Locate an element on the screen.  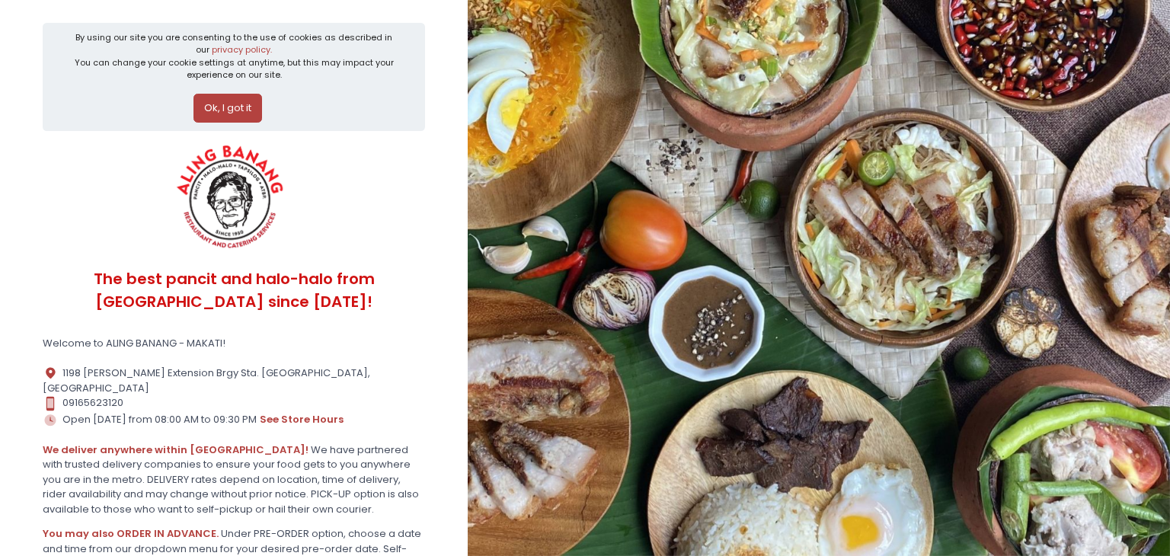
div: 09165623120 is located at coordinates (234, 403).